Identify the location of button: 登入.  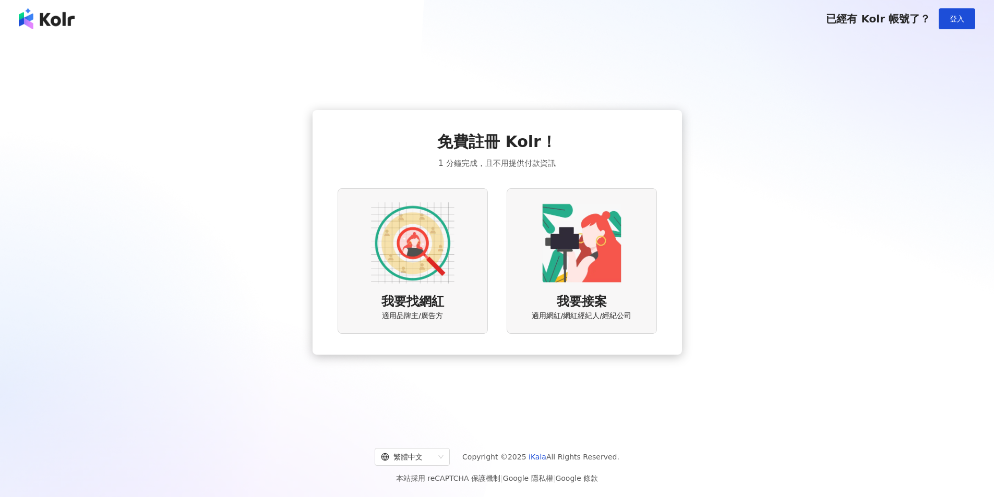
(957, 19).